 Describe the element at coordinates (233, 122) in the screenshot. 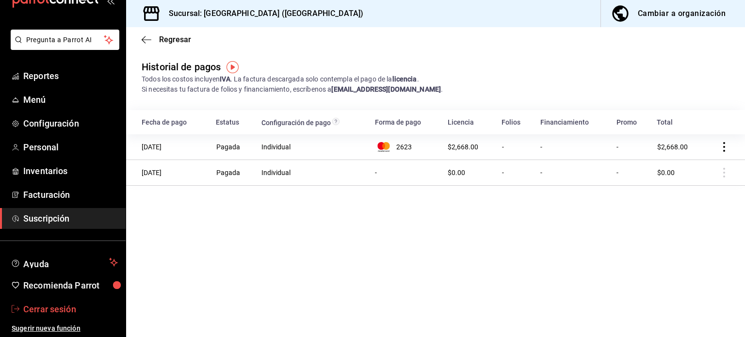

I see `th: Estatus` at that location.